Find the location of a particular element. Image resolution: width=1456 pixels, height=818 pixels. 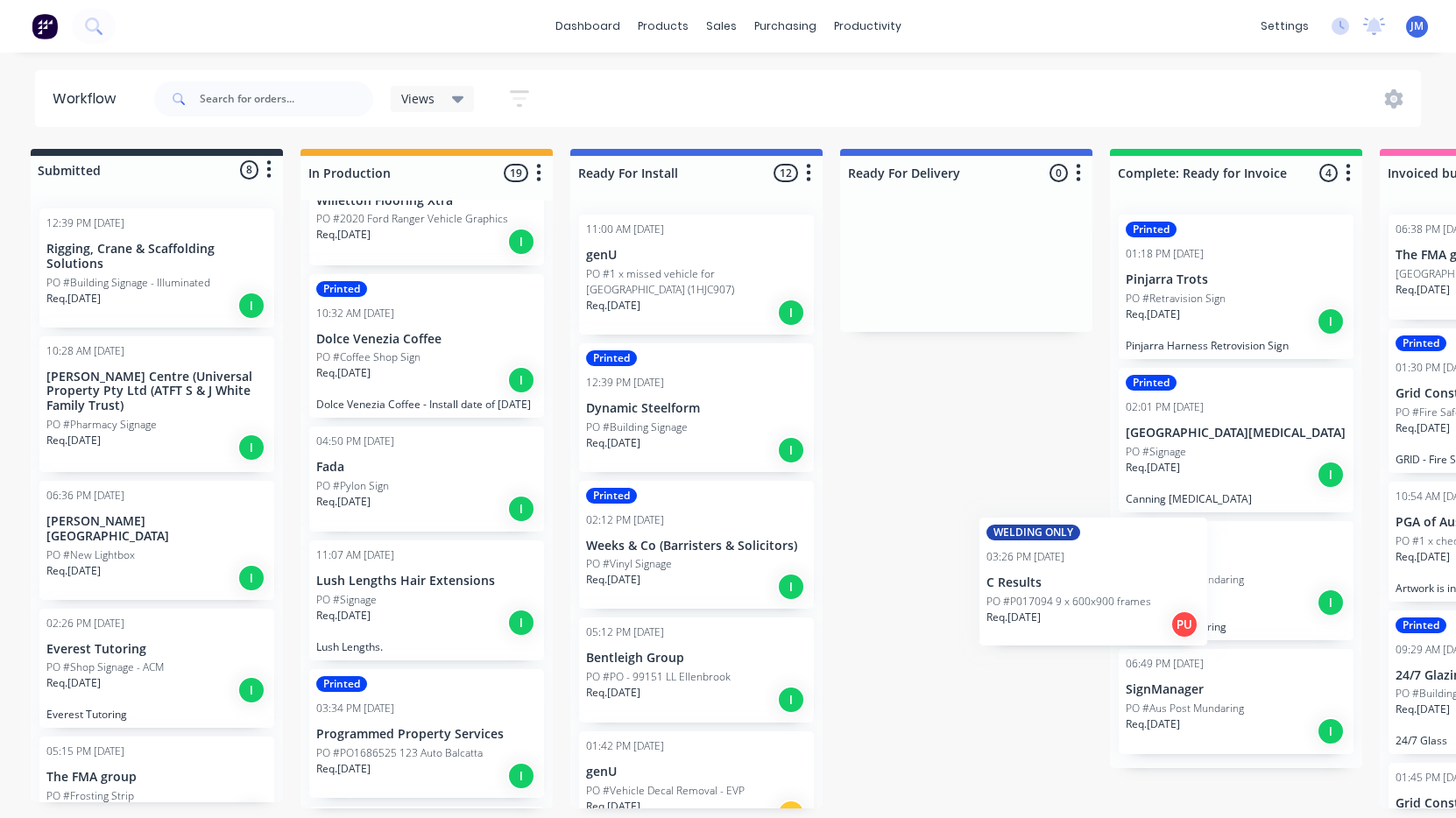

span: 0 is located at coordinates (1058, 173).